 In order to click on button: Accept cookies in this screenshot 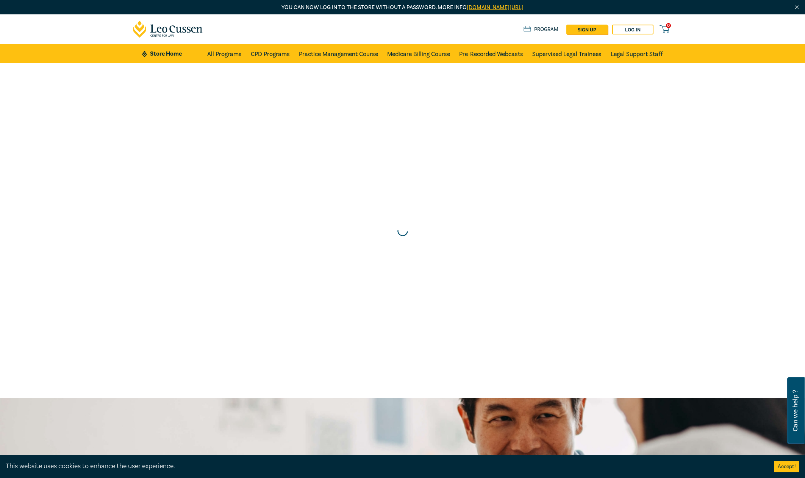, I will do `click(786, 467)`.